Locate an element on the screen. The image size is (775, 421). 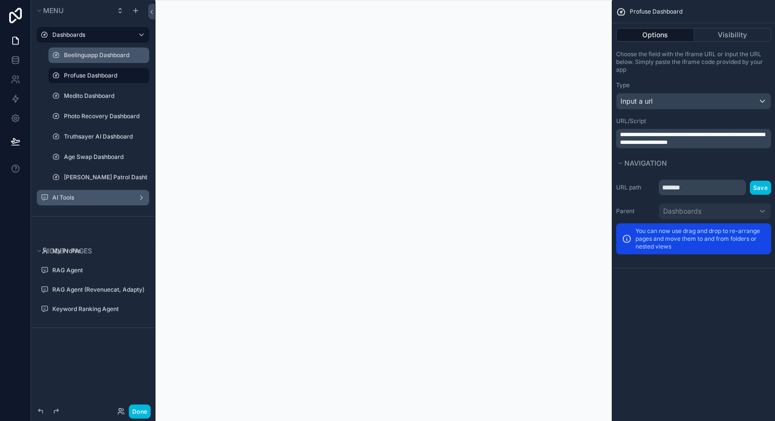
a: AI Tools is located at coordinates (91, 198).